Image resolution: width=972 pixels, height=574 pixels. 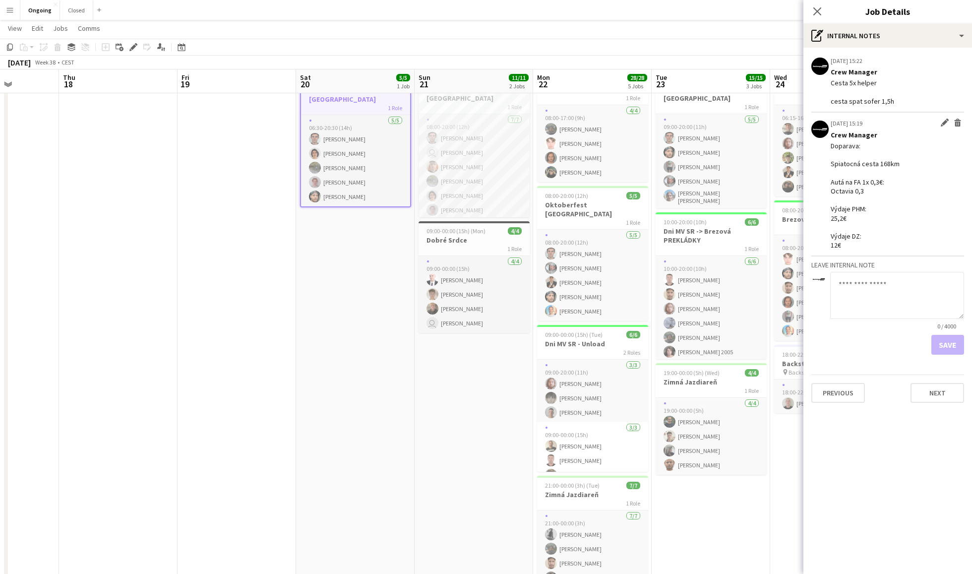 What do you see at coordinates (572, 485) in the screenshot?
I see `span: 21:00-00:00 (3h) (Tue)` at bounding box center [572, 485].